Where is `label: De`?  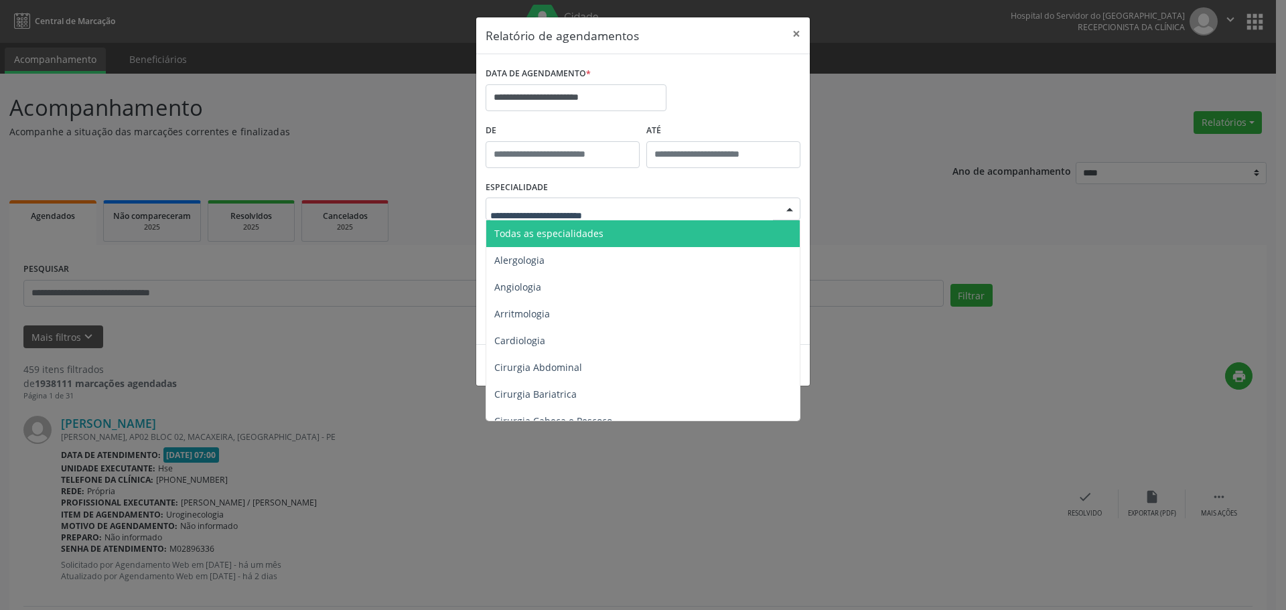
label: De is located at coordinates (562, 131).